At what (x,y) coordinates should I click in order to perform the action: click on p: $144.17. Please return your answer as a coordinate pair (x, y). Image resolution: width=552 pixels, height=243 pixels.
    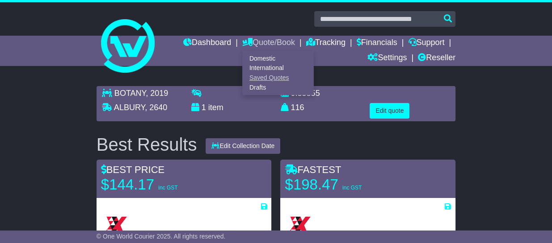
    Looking at the image, I should click on (157, 185).